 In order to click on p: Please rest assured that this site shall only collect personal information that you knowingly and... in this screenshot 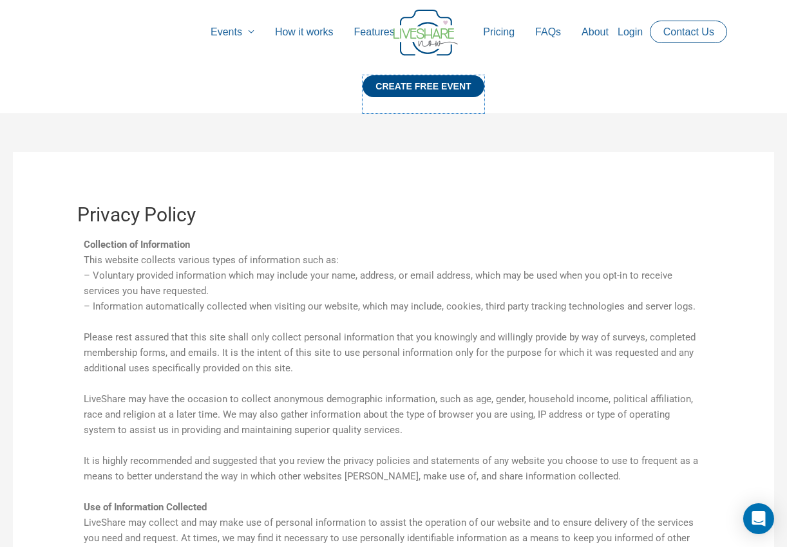, I will do `click(394, 353)`.